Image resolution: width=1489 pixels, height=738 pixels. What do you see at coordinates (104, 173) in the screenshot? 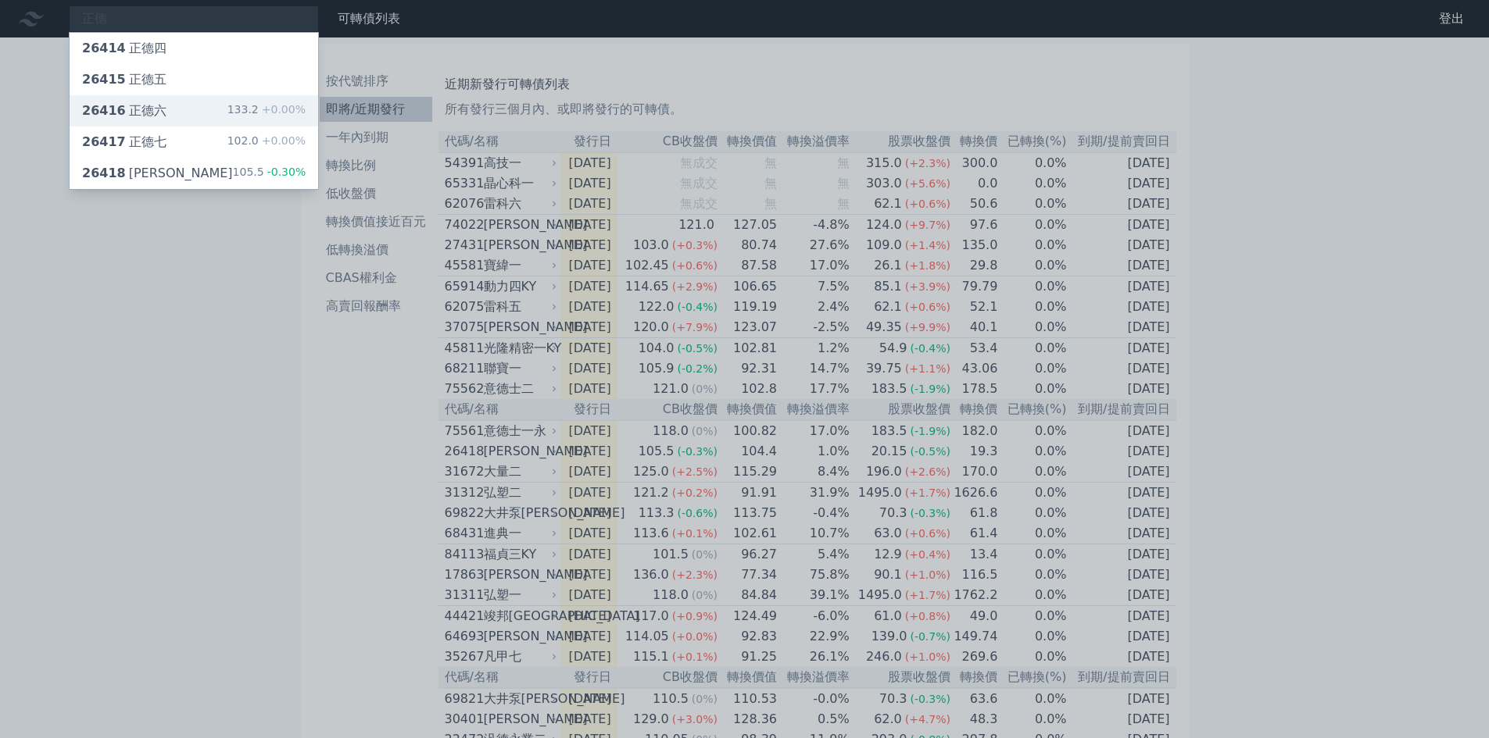
I see `span: 26418` at bounding box center [104, 173].